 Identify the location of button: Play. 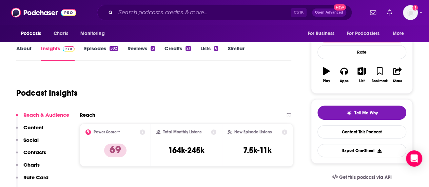
(326, 75).